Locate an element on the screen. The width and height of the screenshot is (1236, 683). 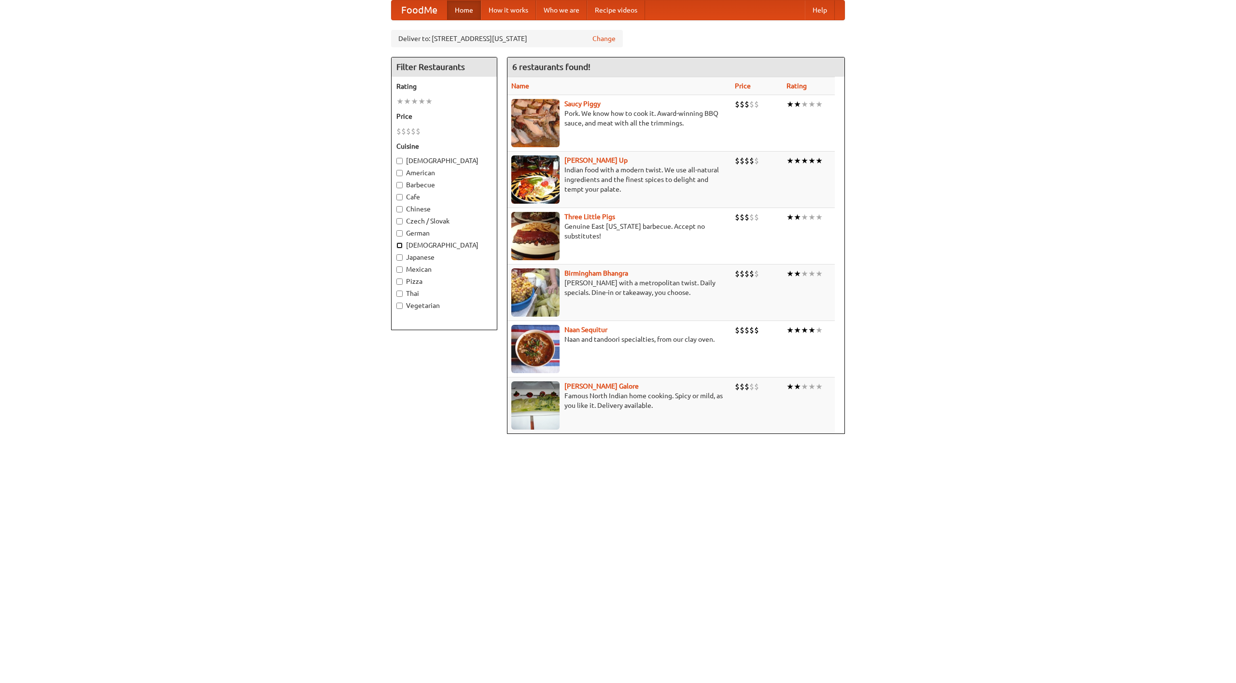
label: Vegetarian is located at coordinates (444, 306).